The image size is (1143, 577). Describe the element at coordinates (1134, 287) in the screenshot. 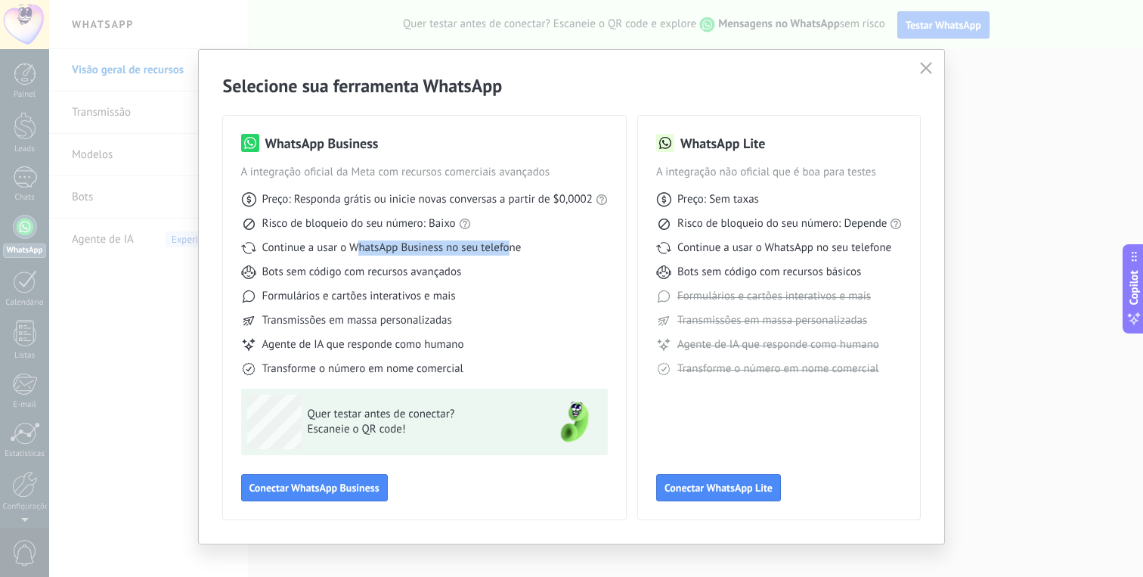

I see `span: Copilot` at that location.